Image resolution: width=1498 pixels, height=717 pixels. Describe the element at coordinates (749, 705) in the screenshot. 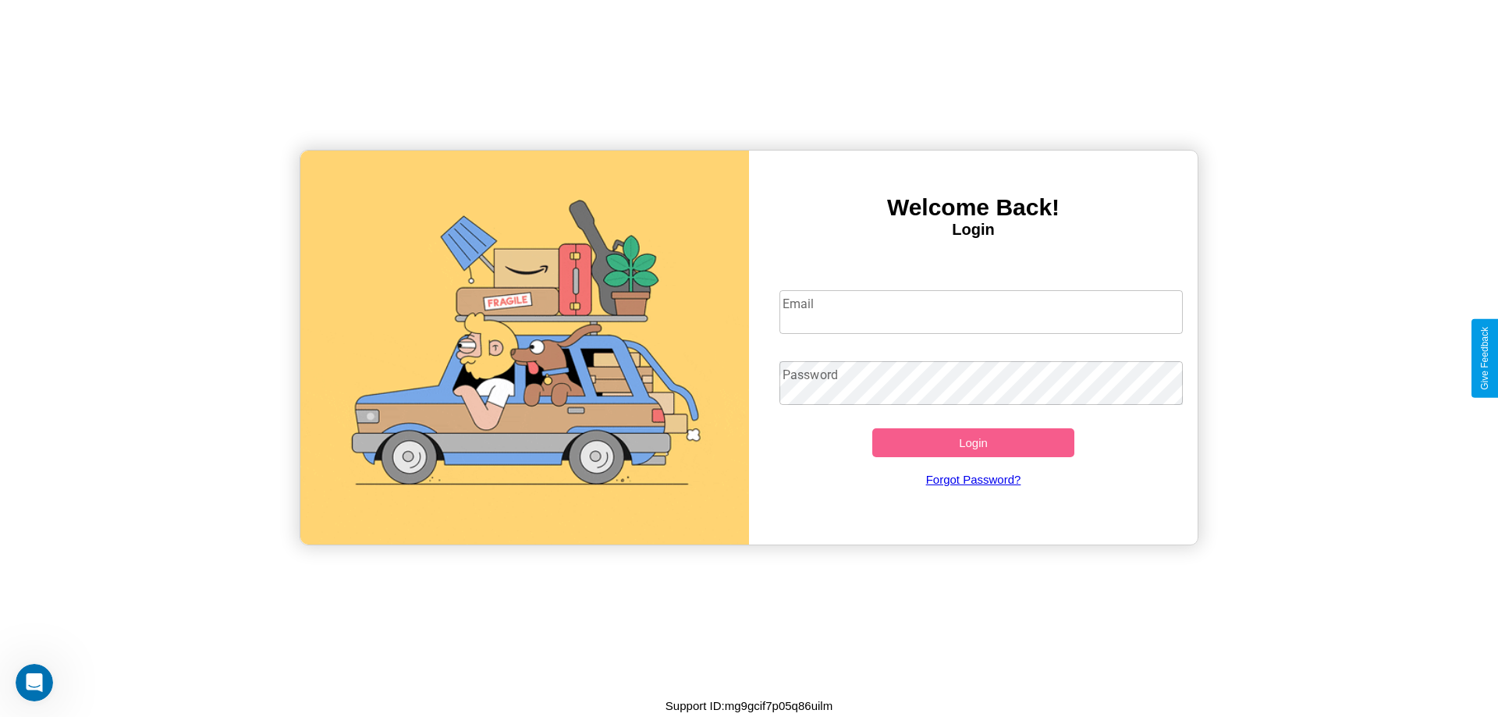

I see `p: Support ID: mg9gcif7p05q86uilm` at that location.